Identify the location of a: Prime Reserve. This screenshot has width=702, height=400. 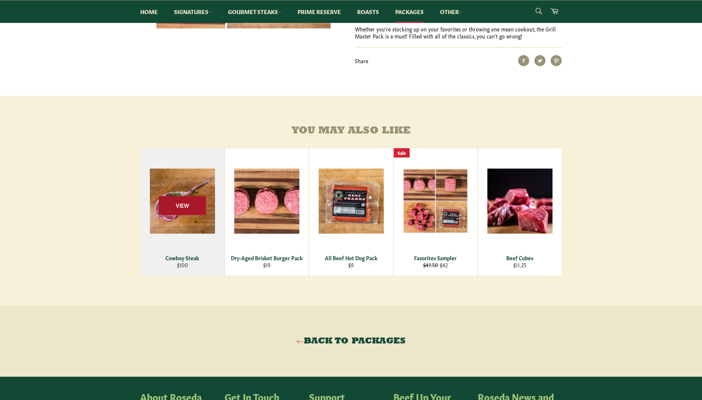
(319, 11).